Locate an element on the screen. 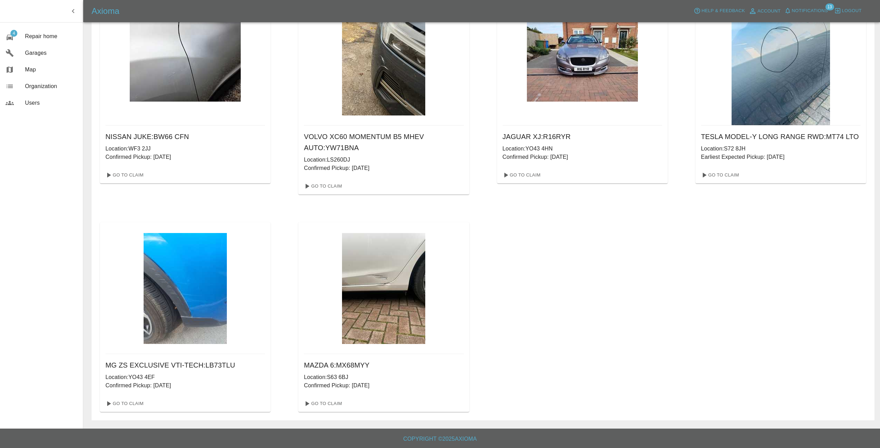 This screenshot has width=880, height=448. span: Repair home is located at coordinates (51, 36).